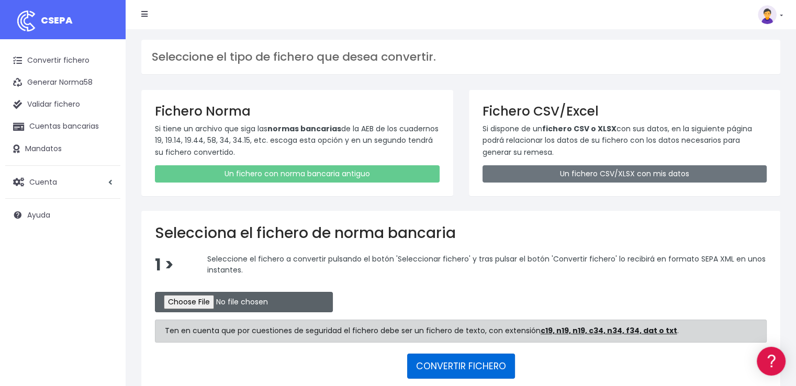 The height and width of the screenshot is (386, 796). What do you see at coordinates (63, 105) in the screenshot?
I see `a: Validar fichero` at bounding box center [63, 105].